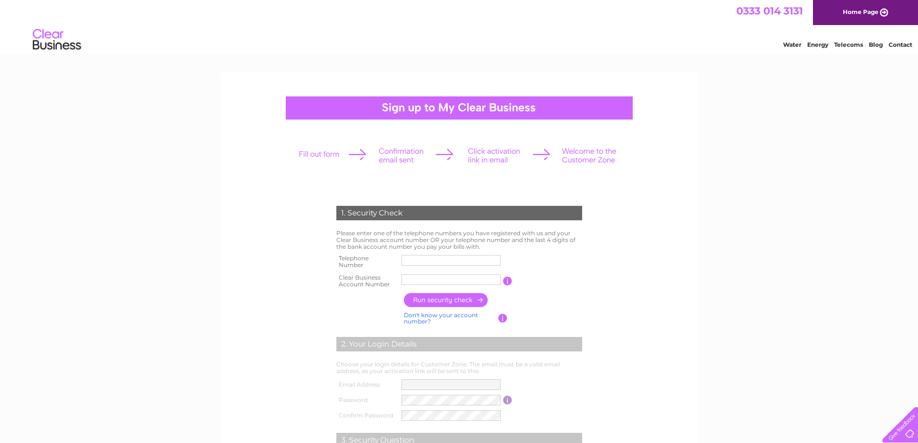 This screenshot has height=443, width=918. I want to click on div: 2. Your Login Details, so click(459, 344).